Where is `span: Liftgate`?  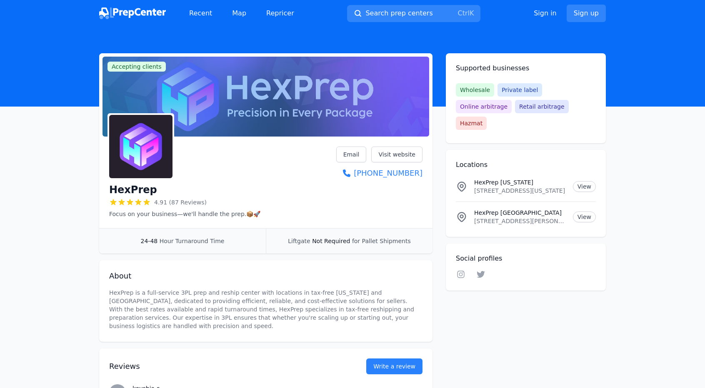
span: Liftgate is located at coordinates (299, 241).